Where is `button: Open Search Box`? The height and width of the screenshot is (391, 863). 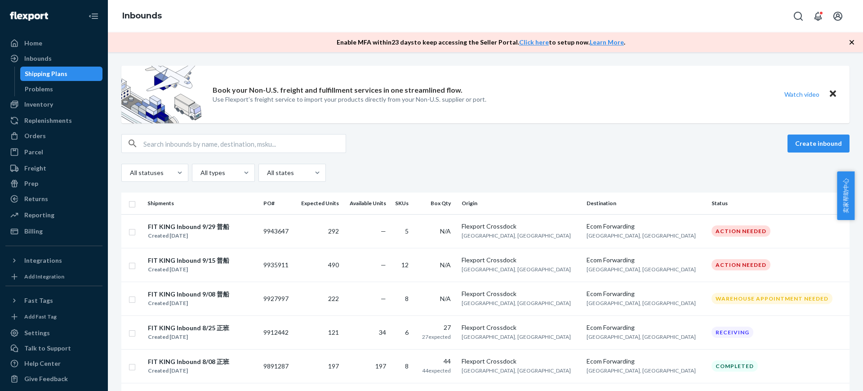
button: Open Search Box is located at coordinates (799, 16).